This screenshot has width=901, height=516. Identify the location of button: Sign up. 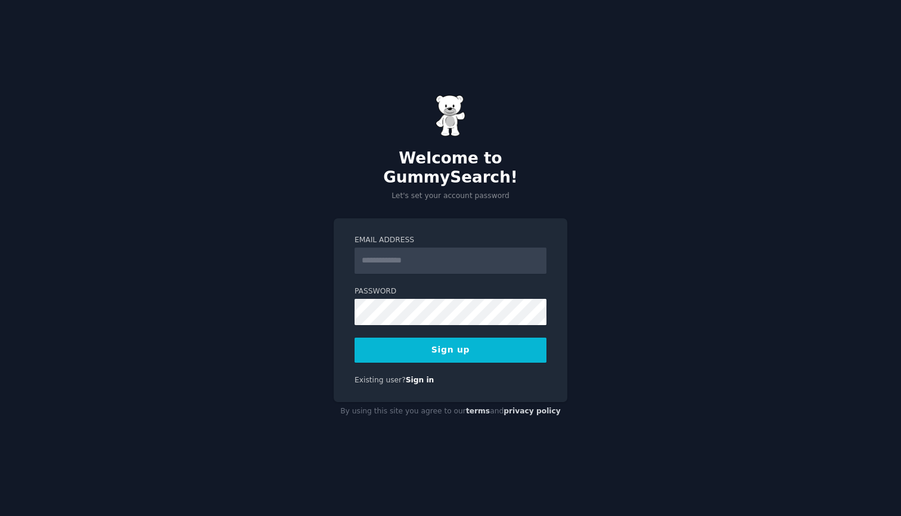
(451, 350).